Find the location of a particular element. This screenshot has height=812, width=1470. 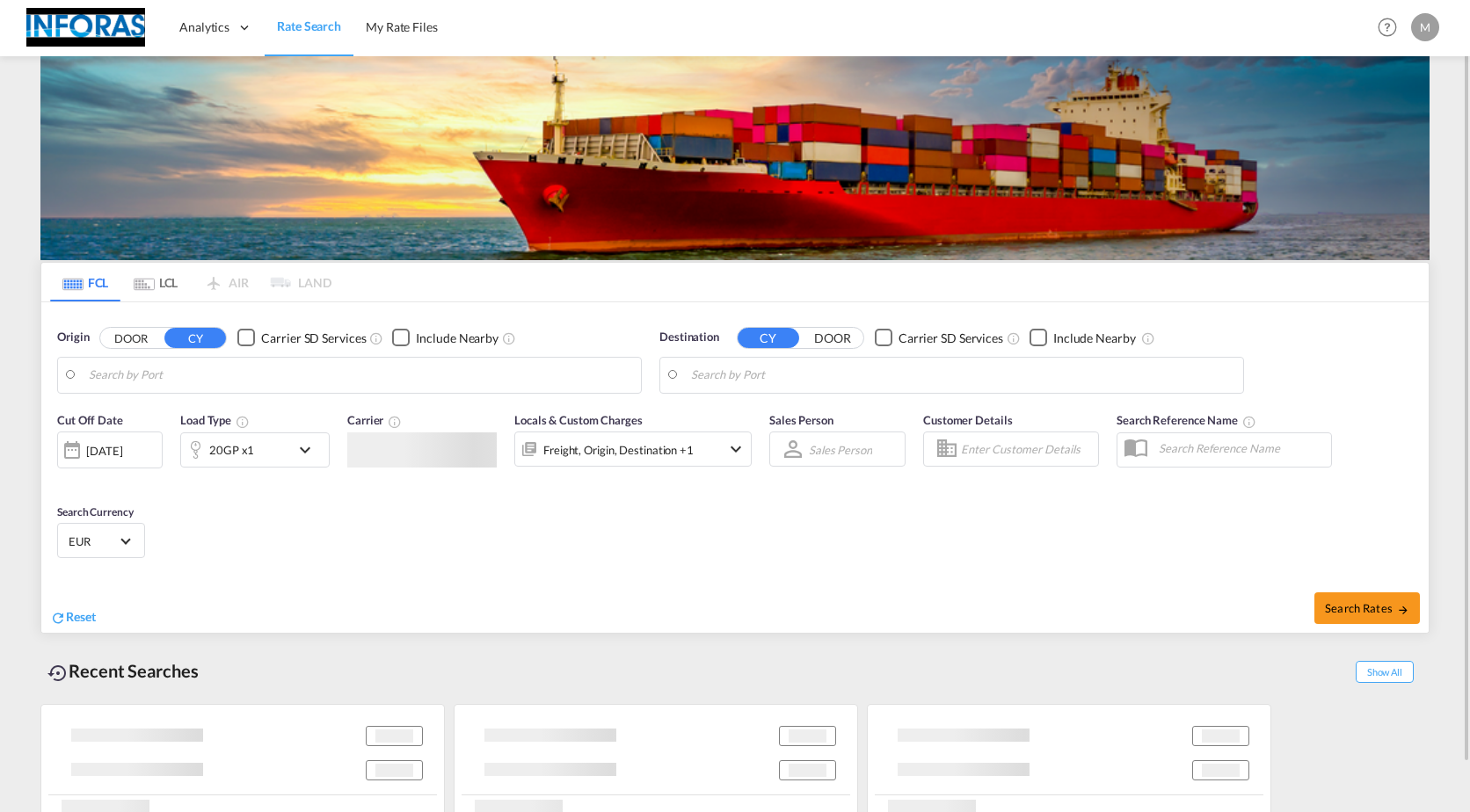

span: Show All is located at coordinates (1384, 671).